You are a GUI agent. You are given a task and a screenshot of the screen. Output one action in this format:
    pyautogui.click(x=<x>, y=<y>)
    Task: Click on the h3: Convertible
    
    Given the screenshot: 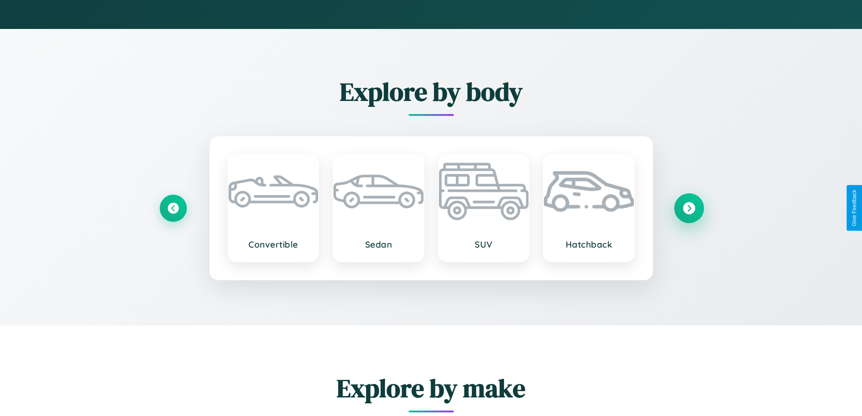 What is the action you would take?
    pyautogui.click(x=273, y=244)
    